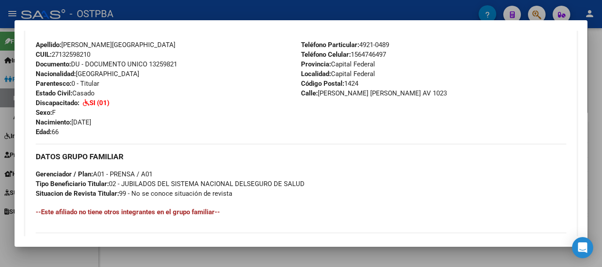  Describe the element at coordinates (45, 113) in the screenshot. I see `span: F` at that location.